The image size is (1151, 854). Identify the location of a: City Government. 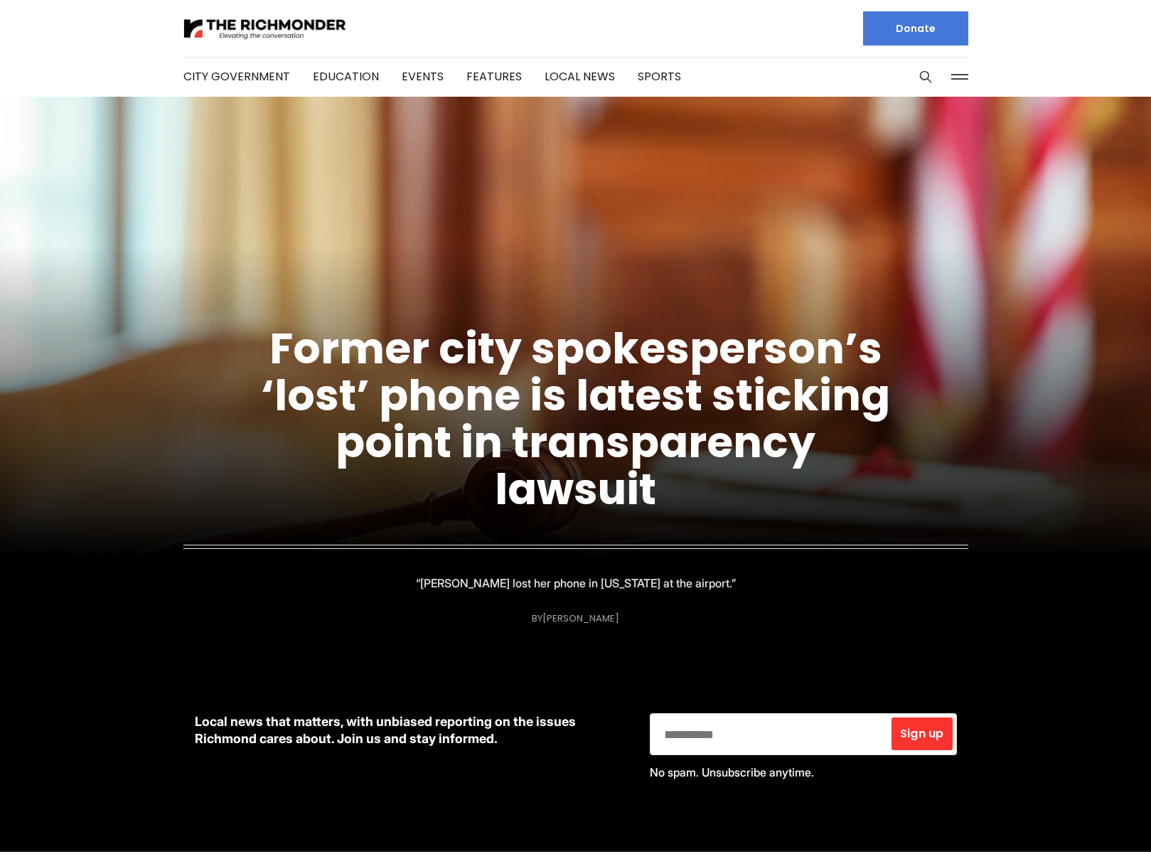
(237, 76).